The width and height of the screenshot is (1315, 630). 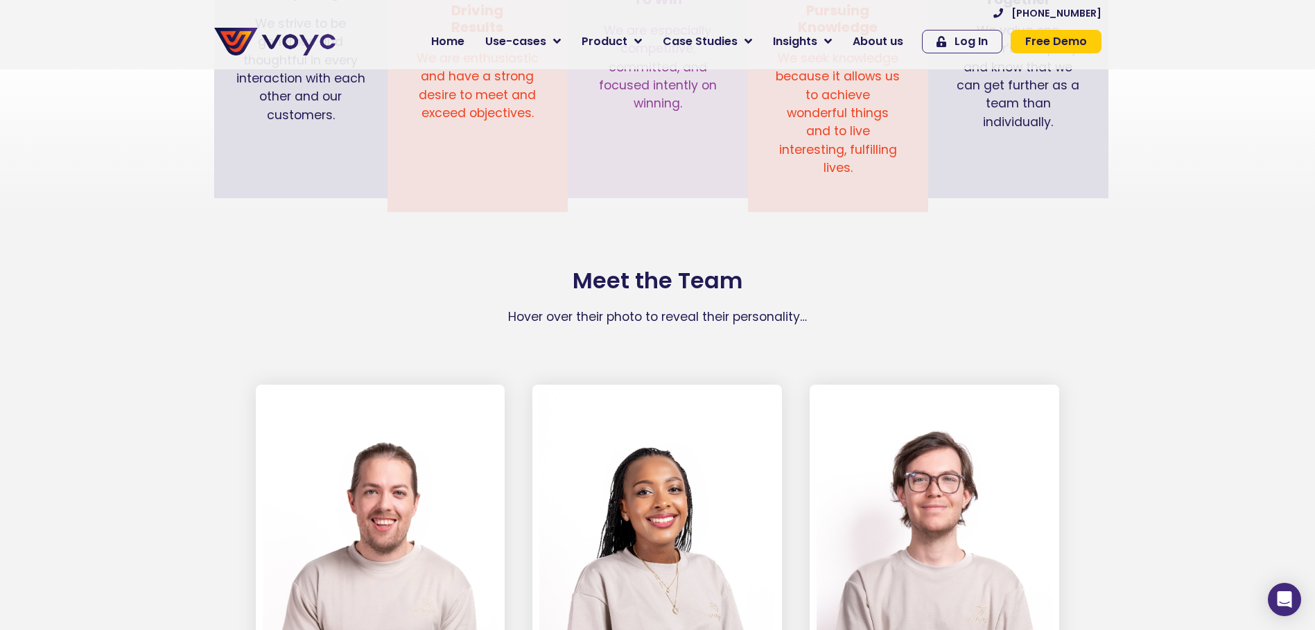 I want to click on span: Home, so click(x=448, y=42).